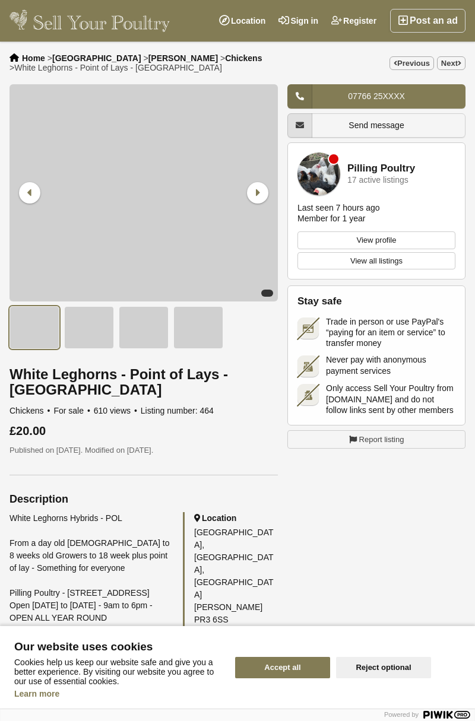  I want to click on span: Home, so click(33, 58).